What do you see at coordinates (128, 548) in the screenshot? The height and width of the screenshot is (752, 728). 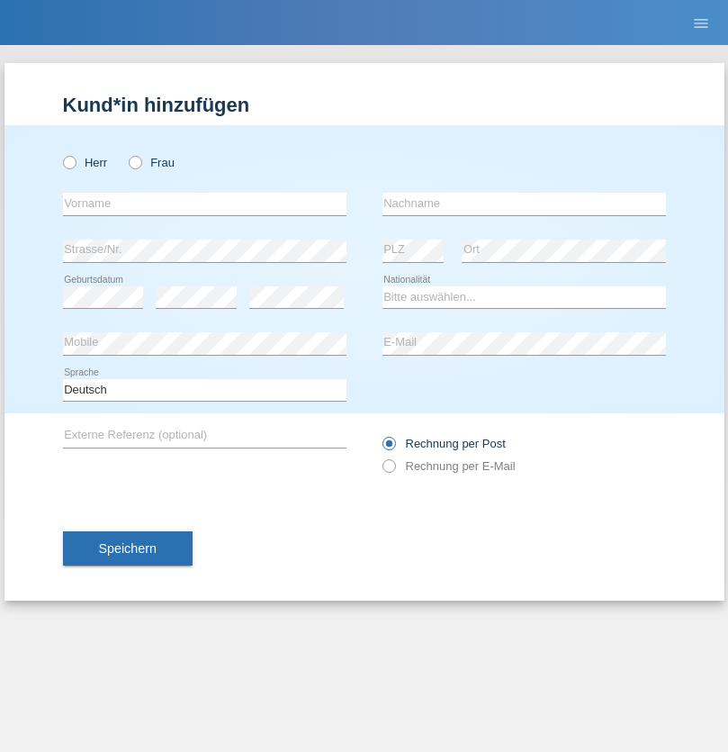 I see `button: Speichern` at bounding box center [128, 548].